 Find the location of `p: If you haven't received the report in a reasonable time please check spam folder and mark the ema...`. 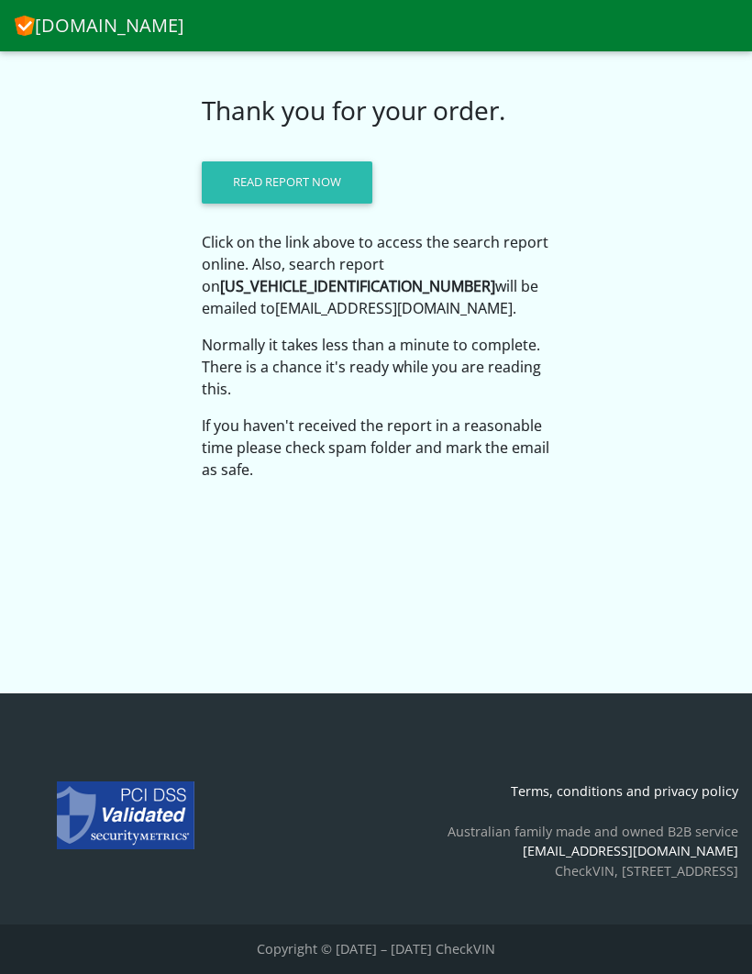

p: If you haven't received the report in a reasonable time please check spam folder and mark the ema... is located at coordinates (376, 447).